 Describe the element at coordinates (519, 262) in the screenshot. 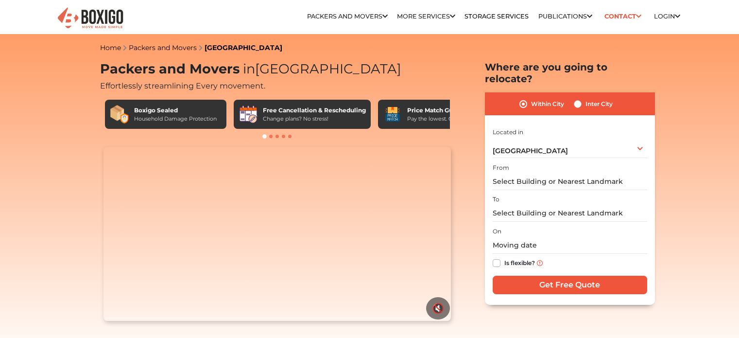

I see `label: Is flexible?` at that location.